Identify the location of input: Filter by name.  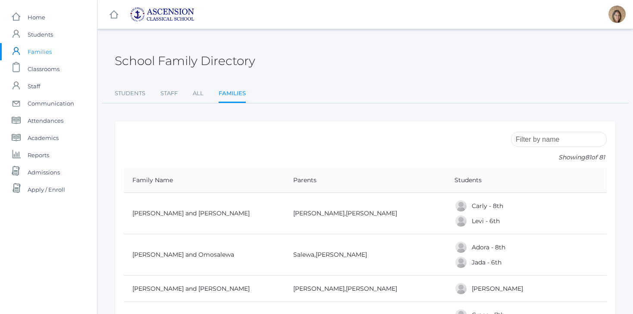
(559, 139).